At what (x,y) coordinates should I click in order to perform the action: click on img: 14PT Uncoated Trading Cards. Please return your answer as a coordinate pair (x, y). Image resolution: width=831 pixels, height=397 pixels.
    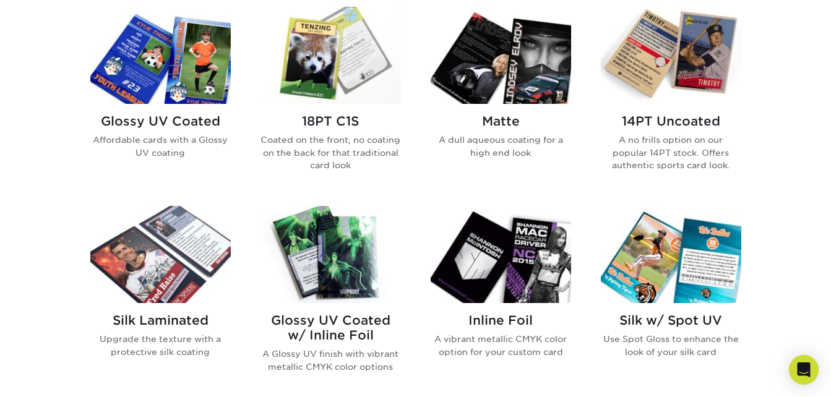
    Looking at the image, I should click on (670, 55).